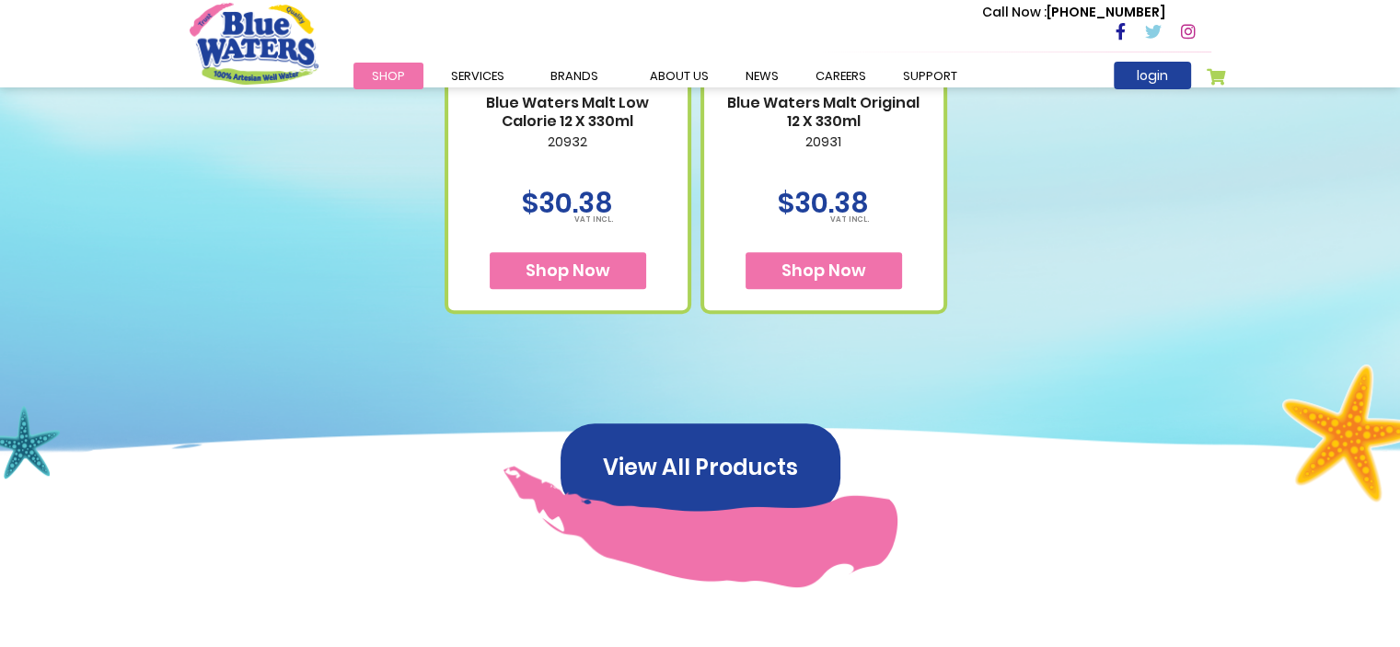 The height and width of the screenshot is (647, 1400). I want to click on a: careers, so click(840, 75).